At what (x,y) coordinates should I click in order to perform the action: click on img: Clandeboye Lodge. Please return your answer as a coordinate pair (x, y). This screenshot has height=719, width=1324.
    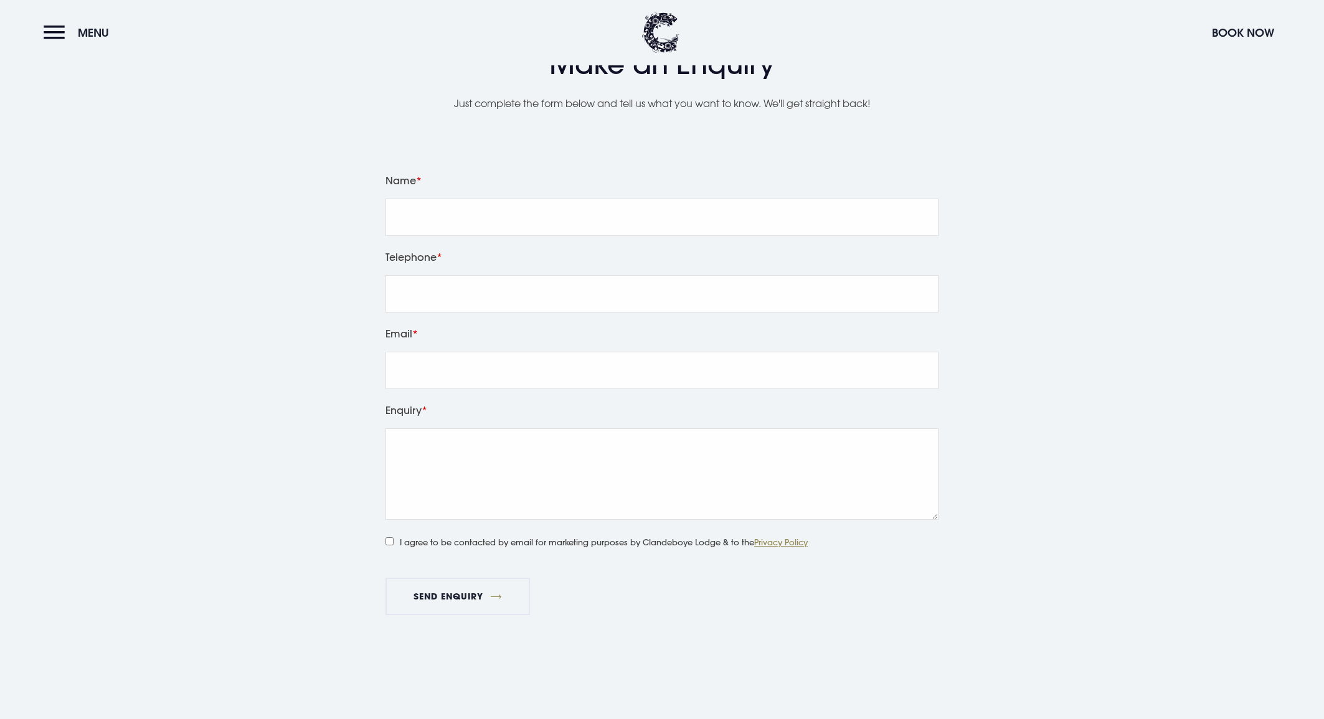
    Looking at the image, I should click on (661, 32).